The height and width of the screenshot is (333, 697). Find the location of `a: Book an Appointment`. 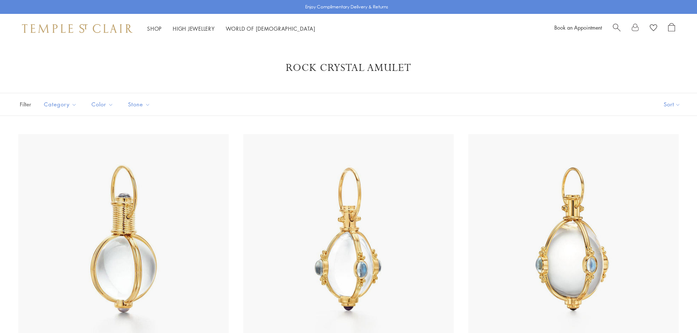

a: Book an Appointment is located at coordinates (578, 27).